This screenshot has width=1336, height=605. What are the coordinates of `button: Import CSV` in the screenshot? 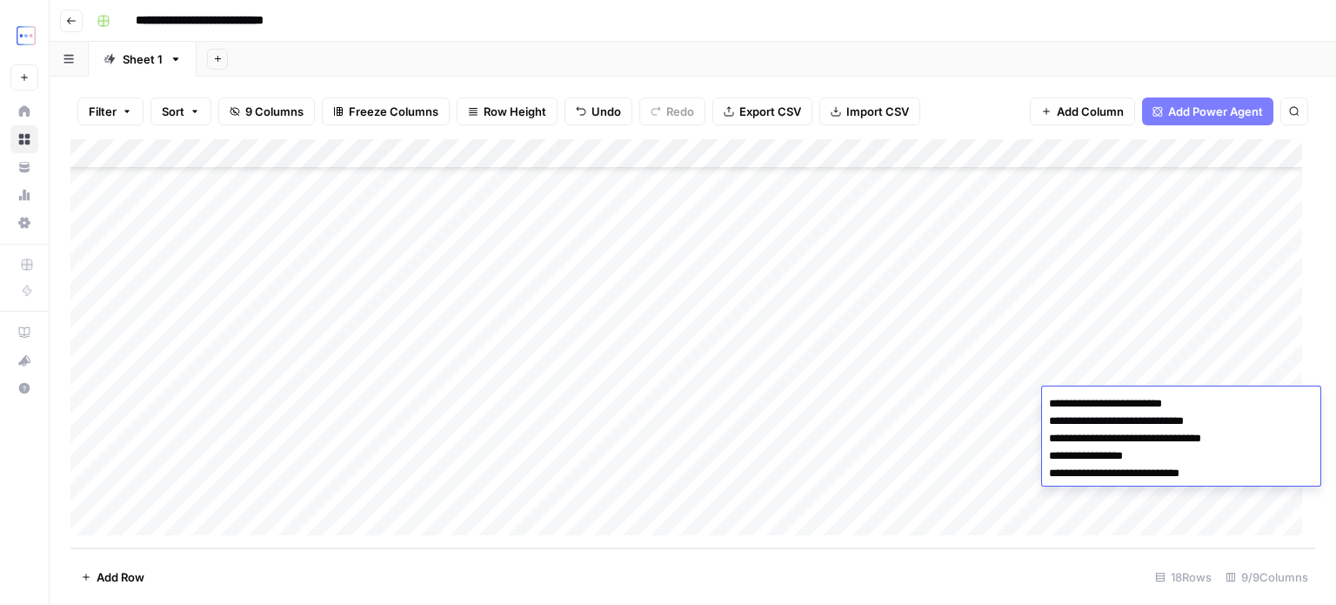 It's located at (870, 111).